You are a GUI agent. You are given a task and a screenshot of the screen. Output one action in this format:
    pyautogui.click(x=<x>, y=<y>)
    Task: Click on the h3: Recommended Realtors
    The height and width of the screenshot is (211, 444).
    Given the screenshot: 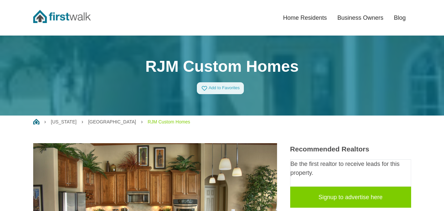 What is the action you would take?
    pyautogui.click(x=351, y=149)
    